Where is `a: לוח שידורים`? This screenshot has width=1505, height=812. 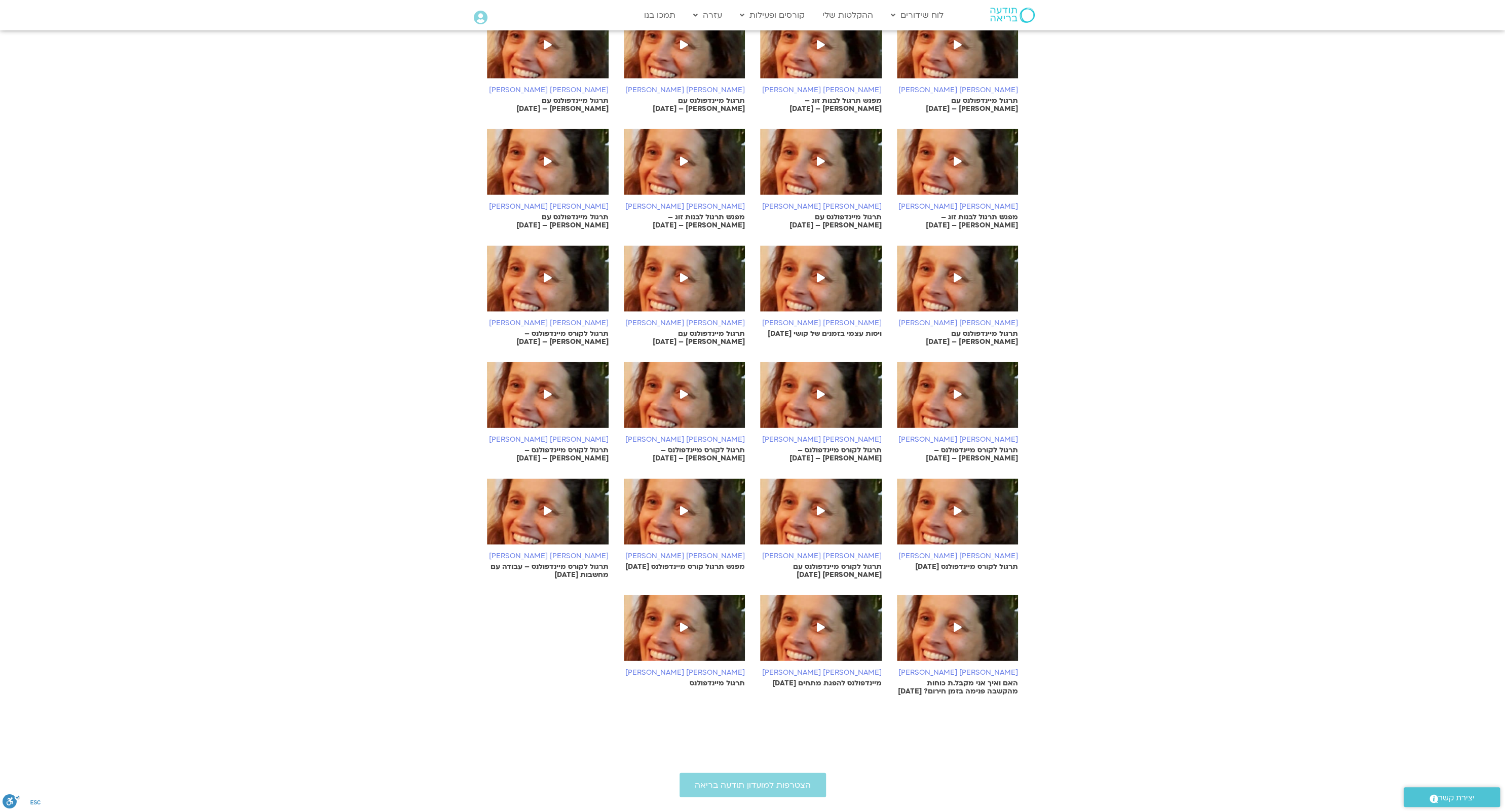
a: לוח שידורים is located at coordinates (917, 15).